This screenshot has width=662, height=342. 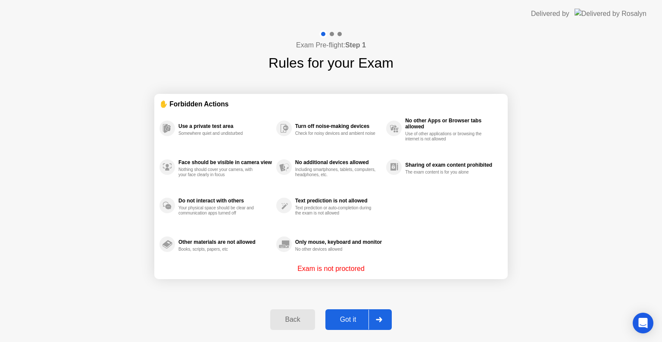 I want to click on div: Back, so click(x=292, y=320).